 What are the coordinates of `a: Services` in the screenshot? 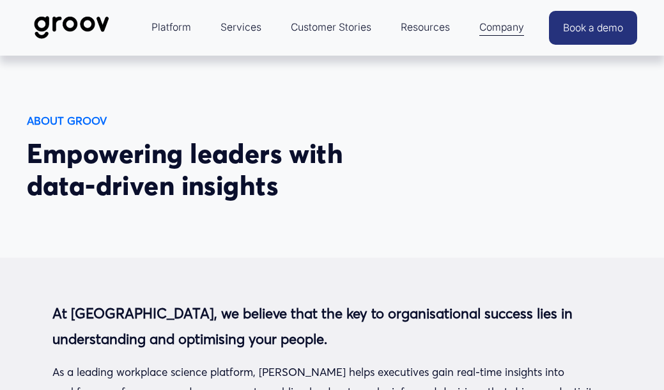 It's located at (241, 27).